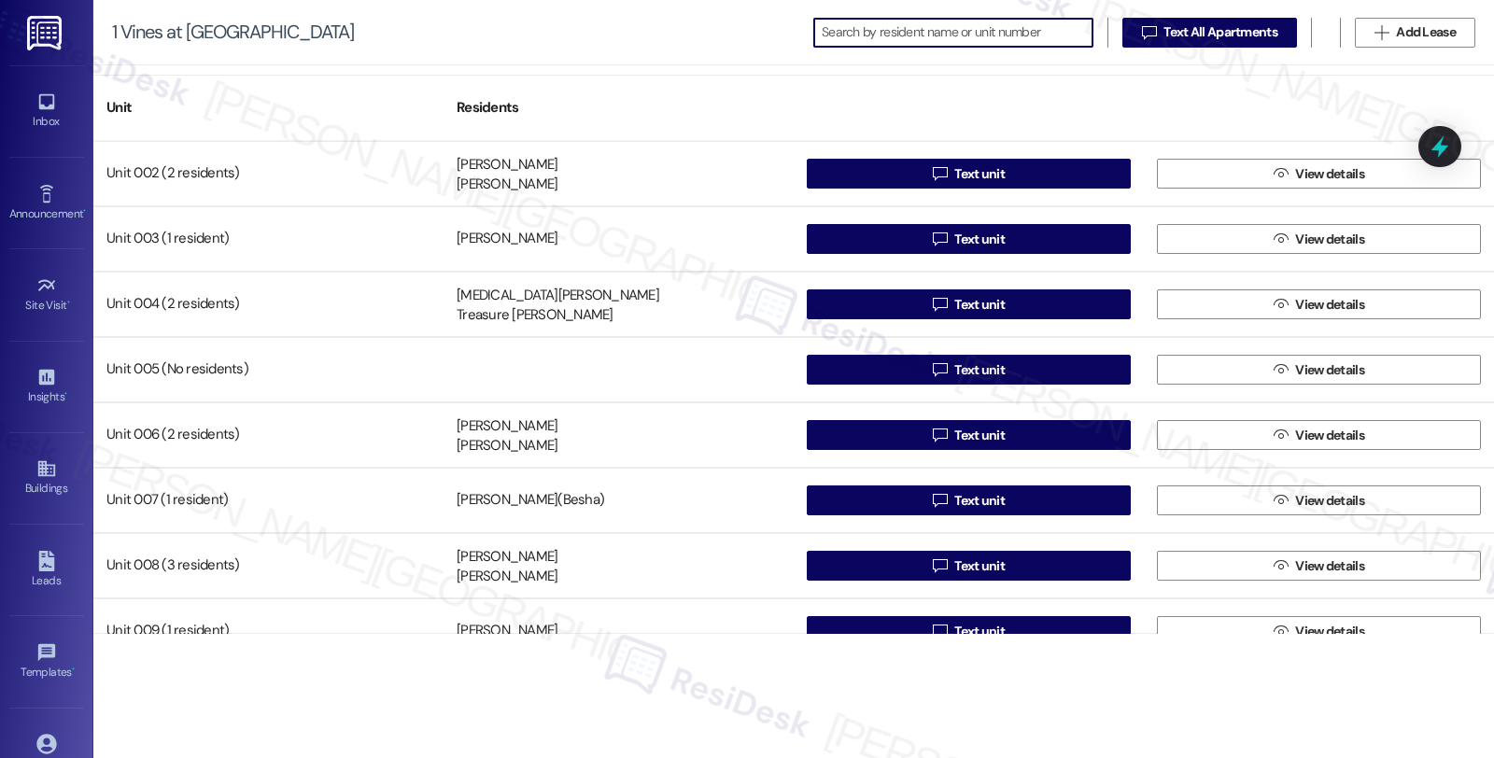  Describe the element at coordinates (47, 387) in the screenshot. I see `a: Insights •` at that location.